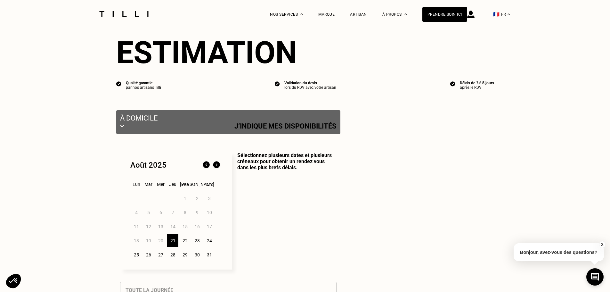  What do you see at coordinates (197, 255) in the screenshot?
I see `div: 30` at bounding box center [197, 255].